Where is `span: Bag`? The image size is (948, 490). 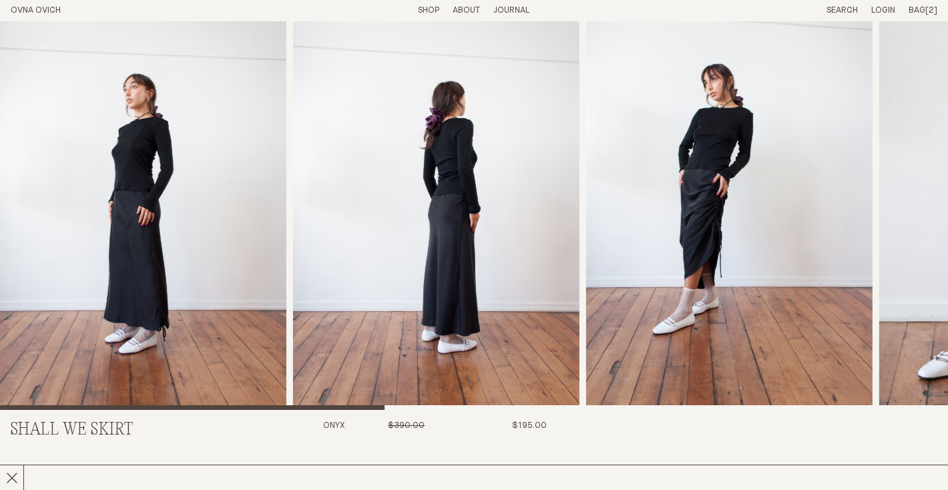 span: Bag is located at coordinates (917, 10).